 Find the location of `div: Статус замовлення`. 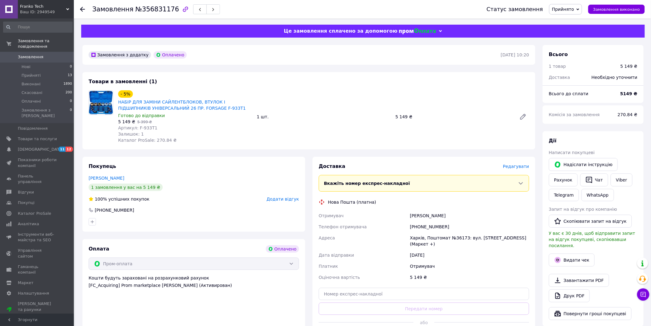

div: Статус замовлення is located at coordinates (515, 9).